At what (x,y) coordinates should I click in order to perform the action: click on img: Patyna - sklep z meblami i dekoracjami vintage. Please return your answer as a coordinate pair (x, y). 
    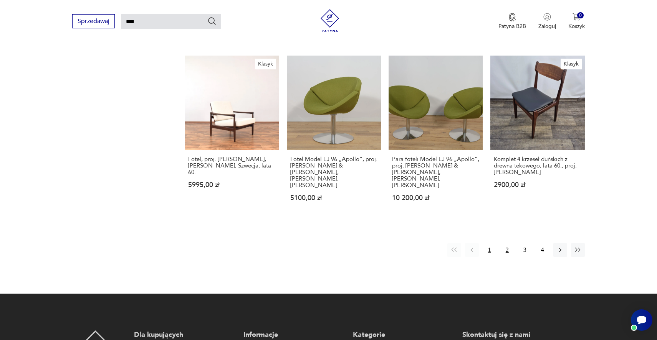
    Looking at the image, I should click on (330, 21).